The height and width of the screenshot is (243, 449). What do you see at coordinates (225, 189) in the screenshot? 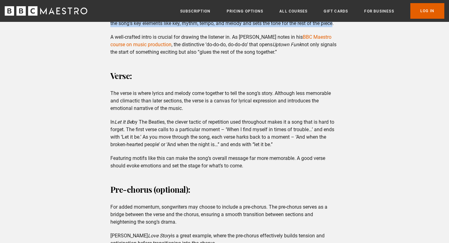
I see `h3: Pre-chorus (optional):` at bounding box center [225, 189].